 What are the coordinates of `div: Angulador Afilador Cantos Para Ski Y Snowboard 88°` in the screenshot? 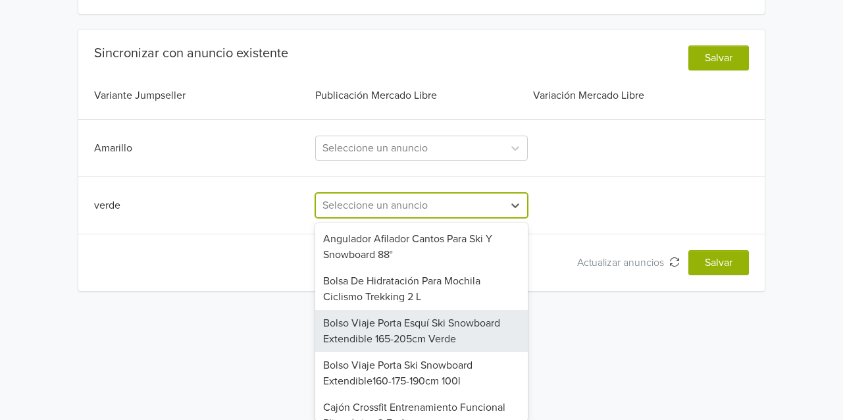 It's located at (422, 247).